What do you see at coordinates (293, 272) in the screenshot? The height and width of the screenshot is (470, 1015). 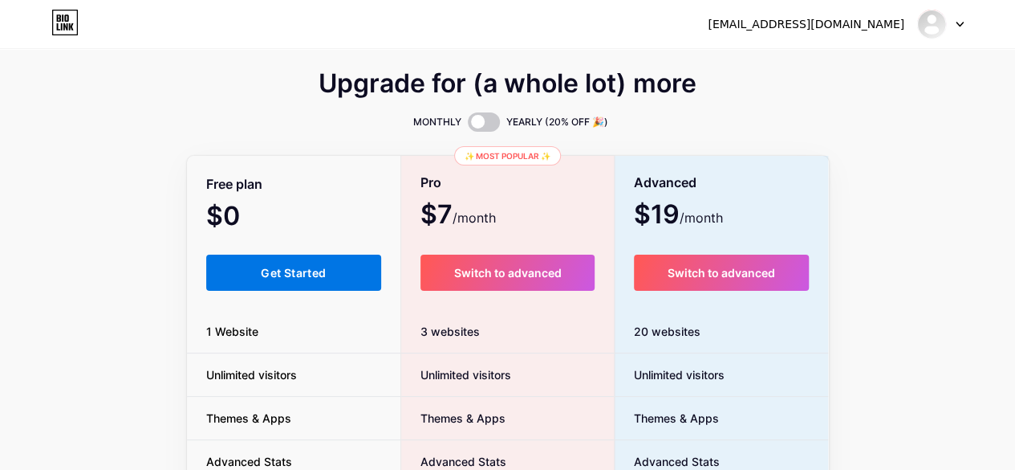 I see `span: Get Started` at bounding box center [293, 272].